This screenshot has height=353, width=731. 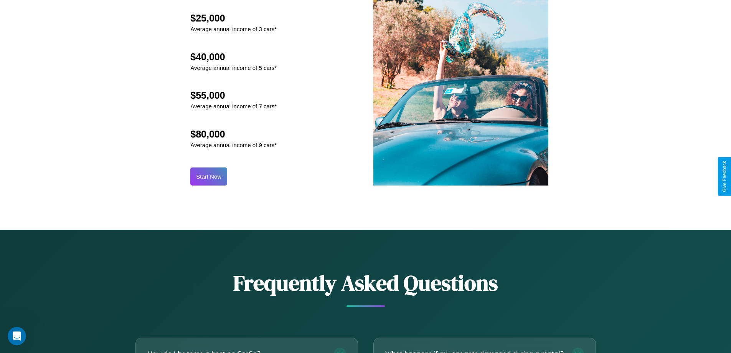 I want to click on h2: $80,000, so click(x=233, y=134).